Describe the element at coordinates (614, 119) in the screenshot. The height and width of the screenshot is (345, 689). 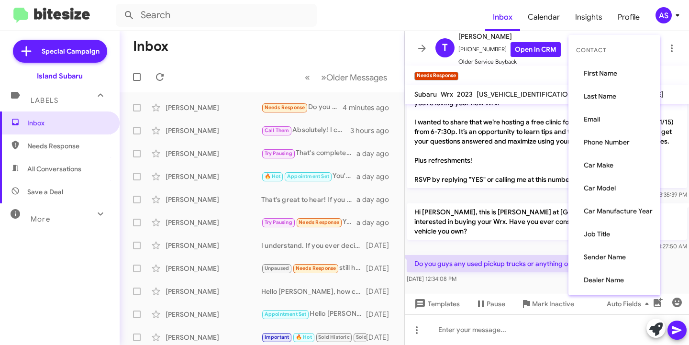
I see `button: Email` at that location.